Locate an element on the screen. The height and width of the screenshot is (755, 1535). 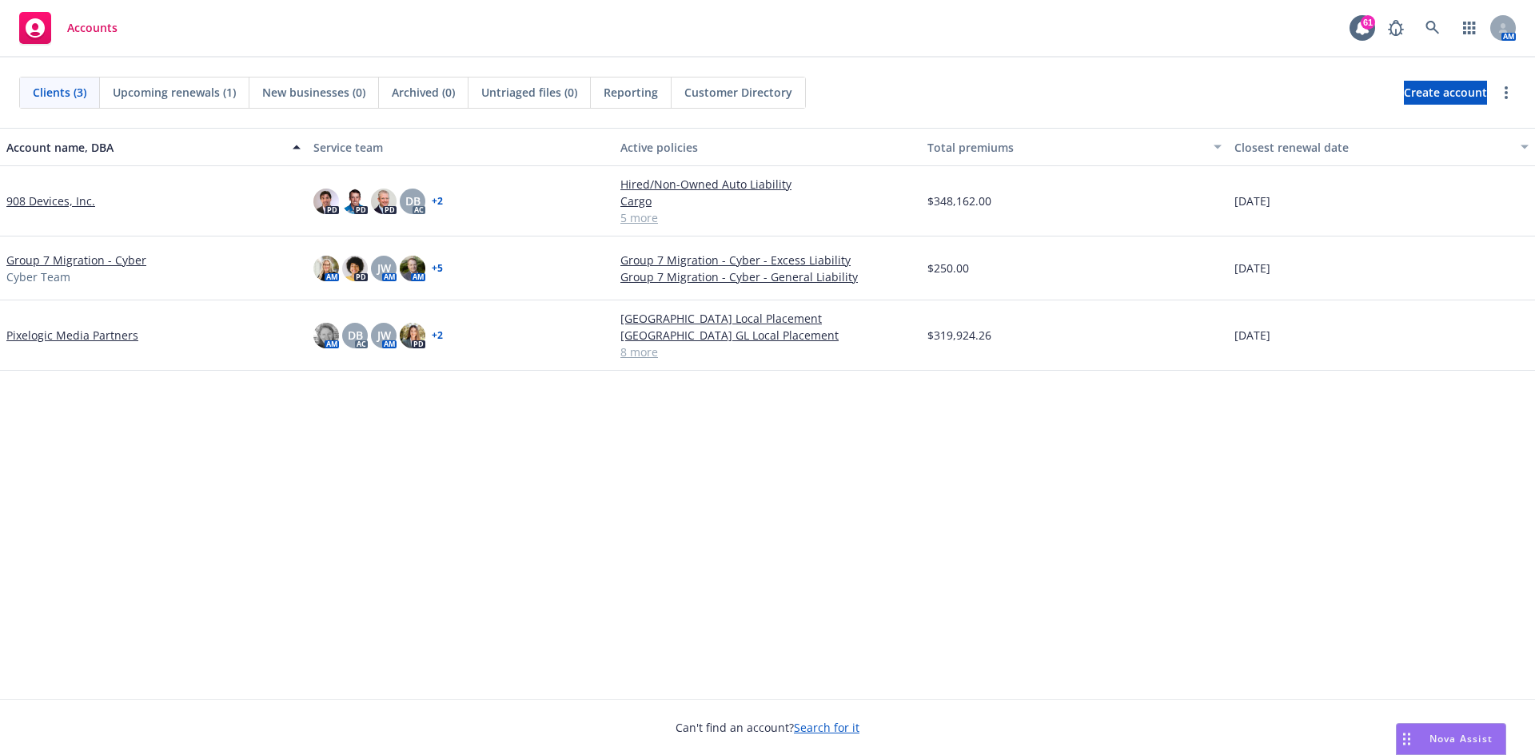
span: Create account is located at coordinates (1445, 93).